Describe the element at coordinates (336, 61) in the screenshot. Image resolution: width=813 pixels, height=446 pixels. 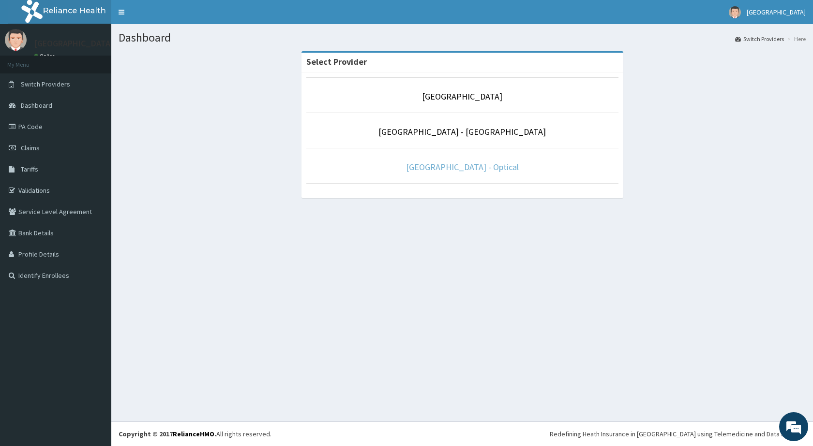
I see `strong: Select Provider` at that location.